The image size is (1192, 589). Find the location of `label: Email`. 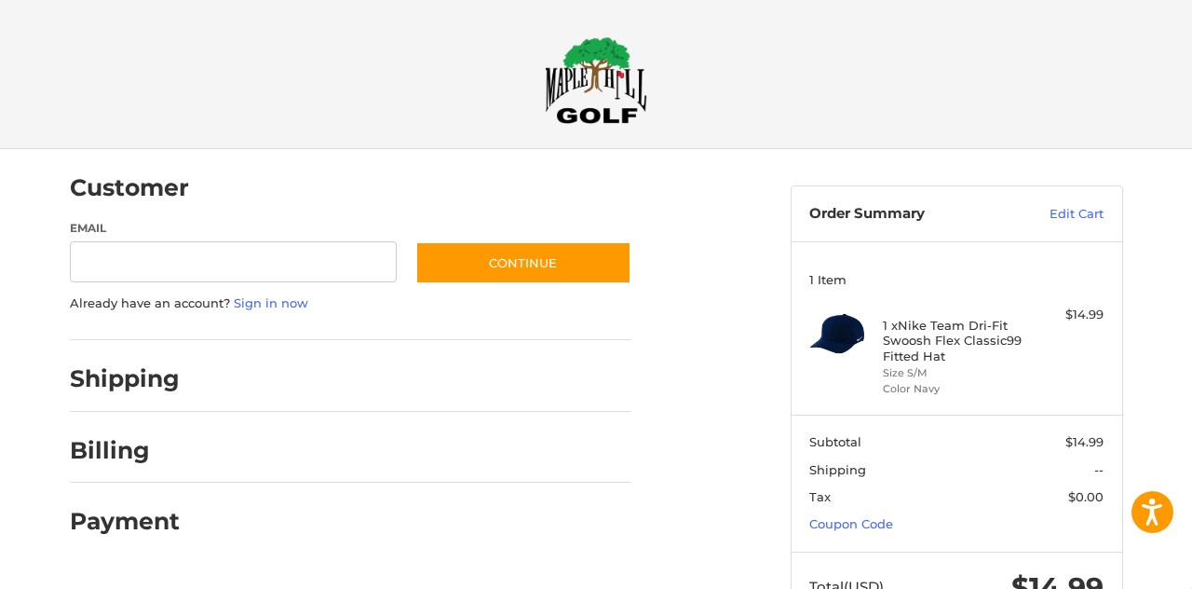

label: Email is located at coordinates (234, 228).